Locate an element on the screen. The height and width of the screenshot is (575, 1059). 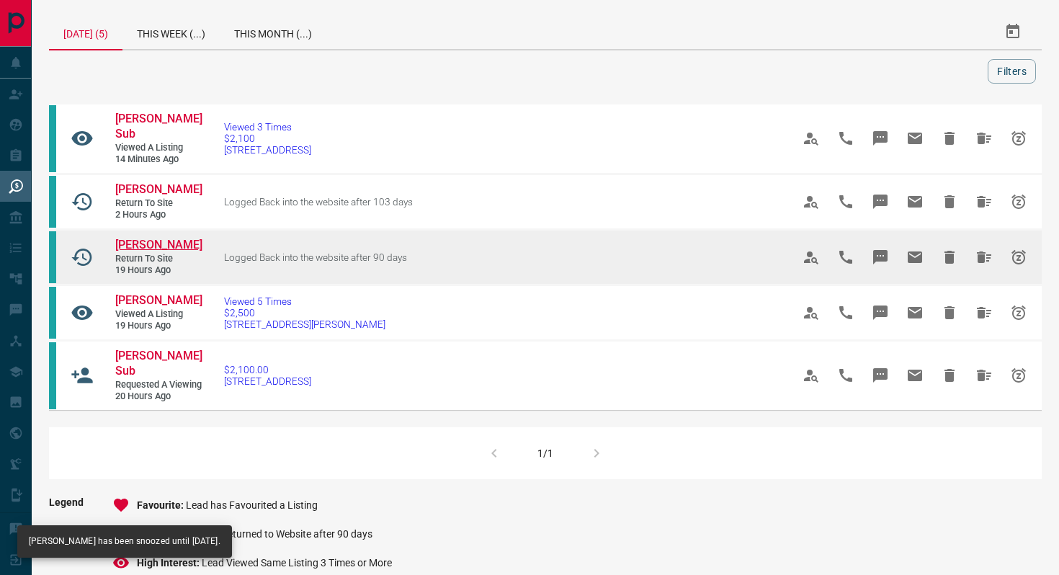
span: Hide All from Andre Callegari is located at coordinates (984, 313).